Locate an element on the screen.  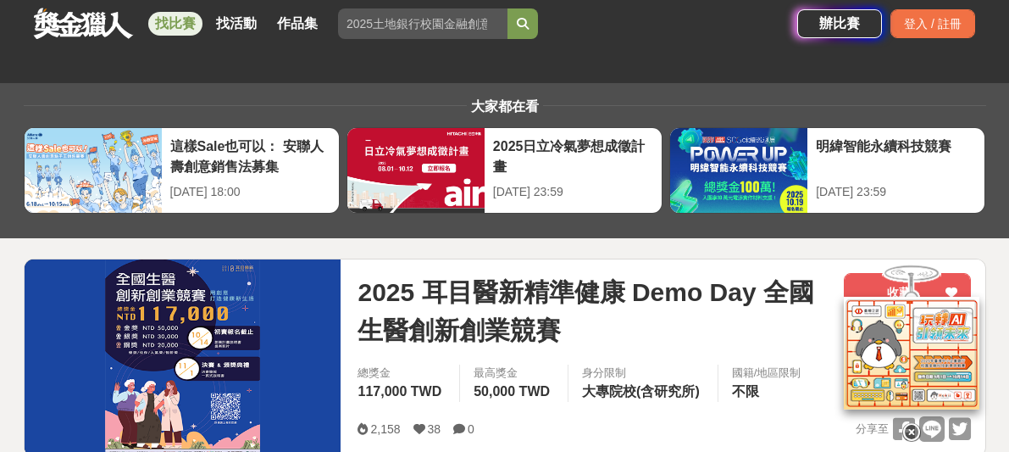
span: 0 is located at coordinates (471, 429).